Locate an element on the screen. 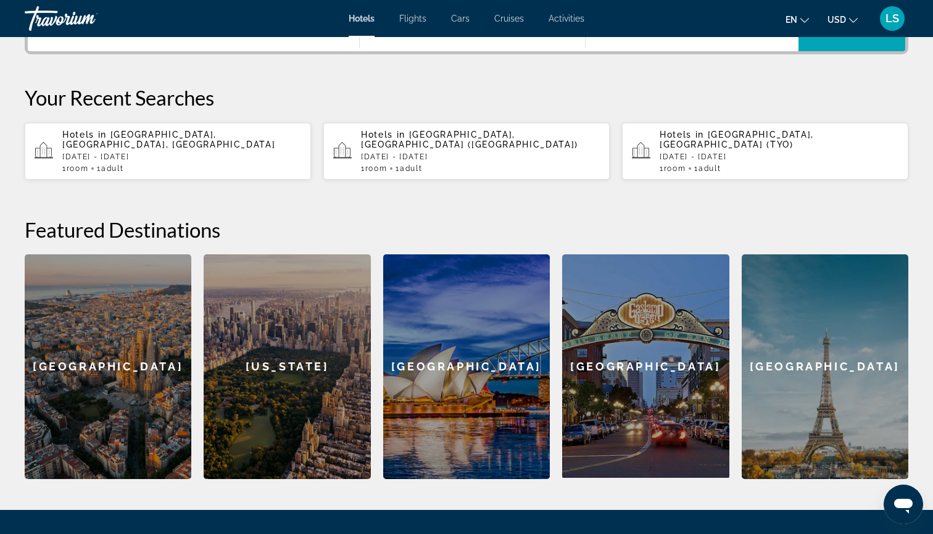  span: Activities is located at coordinates (567, 19).